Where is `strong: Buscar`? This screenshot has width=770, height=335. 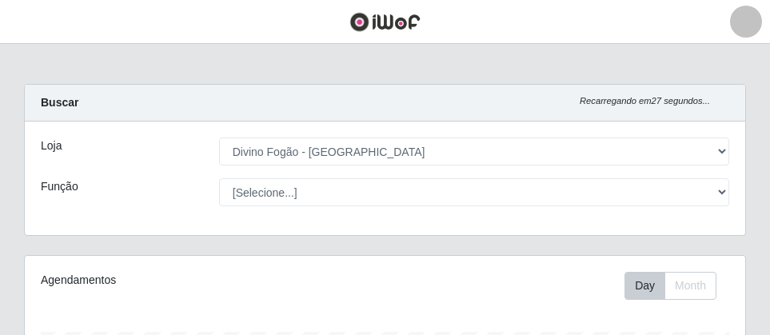 strong: Buscar is located at coordinates (59, 102).